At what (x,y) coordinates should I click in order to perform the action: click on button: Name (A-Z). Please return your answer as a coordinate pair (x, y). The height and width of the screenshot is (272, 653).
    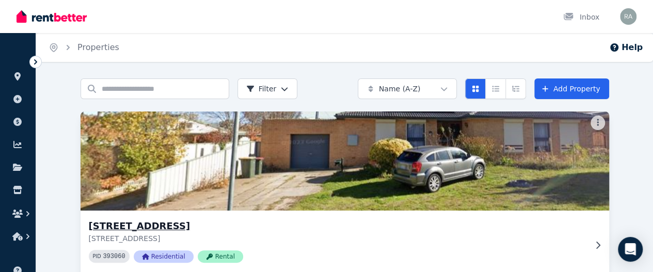
    Looking at the image, I should click on (407, 89).